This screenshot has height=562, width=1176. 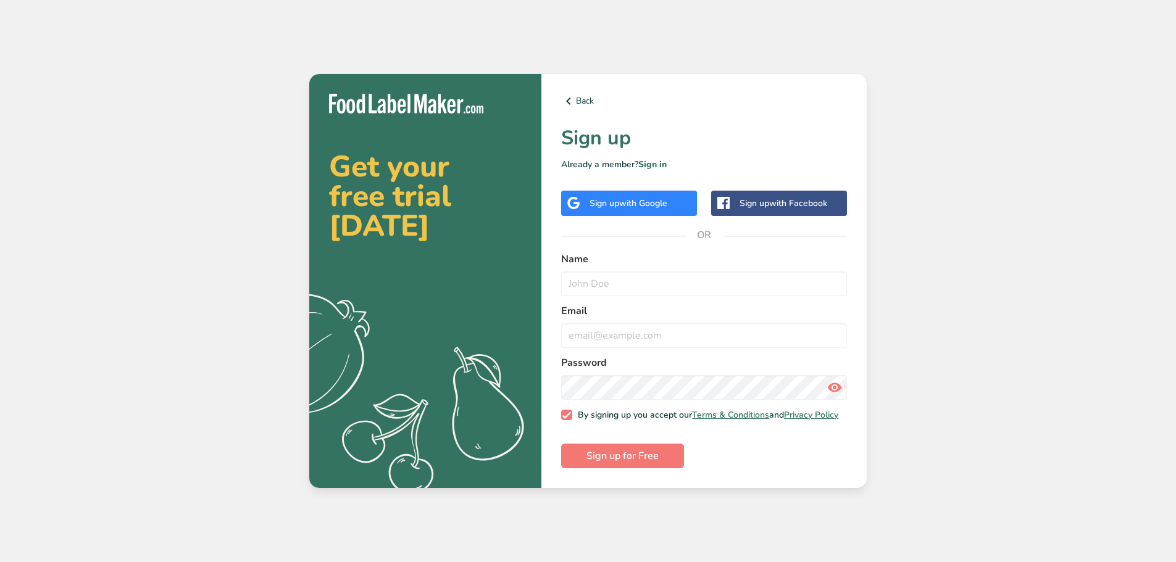 What do you see at coordinates (704, 363) in the screenshot?
I see `label: Password` at bounding box center [704, 363].